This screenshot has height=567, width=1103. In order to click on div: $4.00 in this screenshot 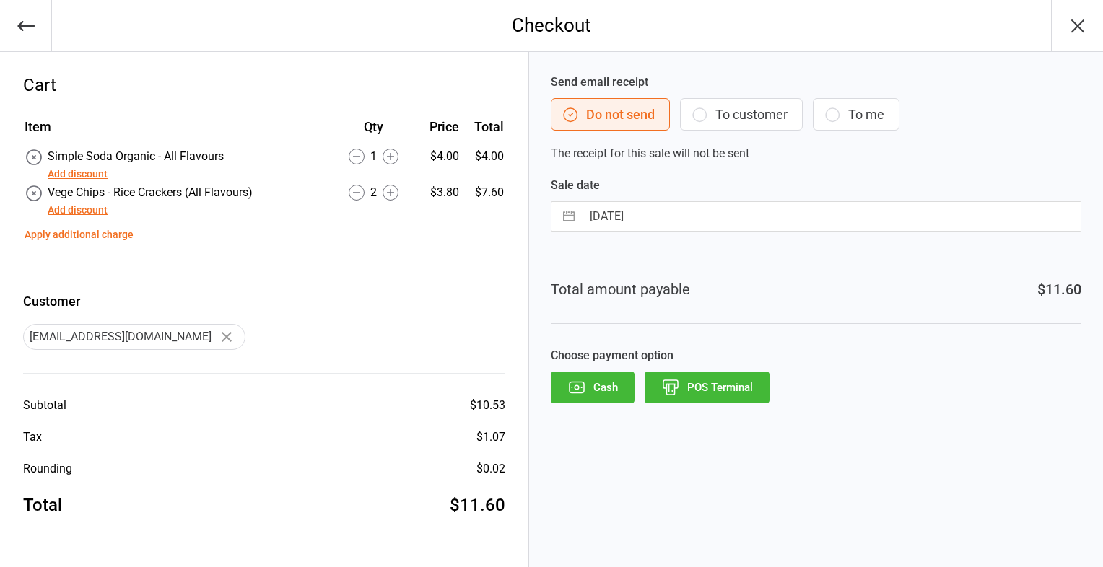, I will do `click(438, 157)`.